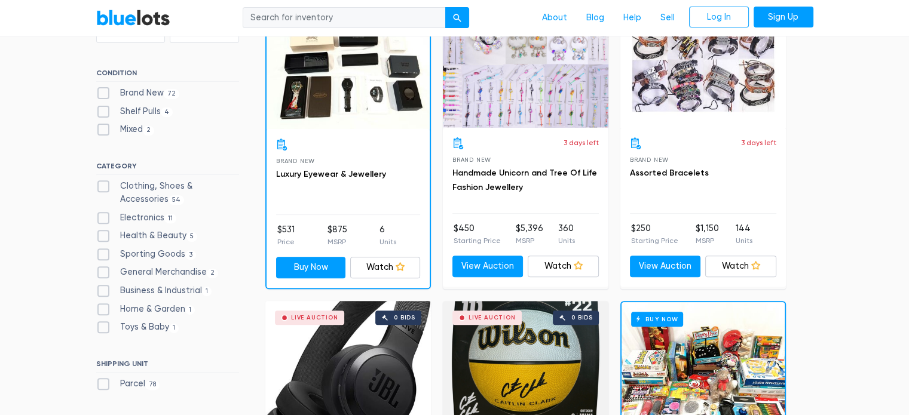 This screenshot has height=415, width=909. I want to click on li: $1,150, so click(707, 234).